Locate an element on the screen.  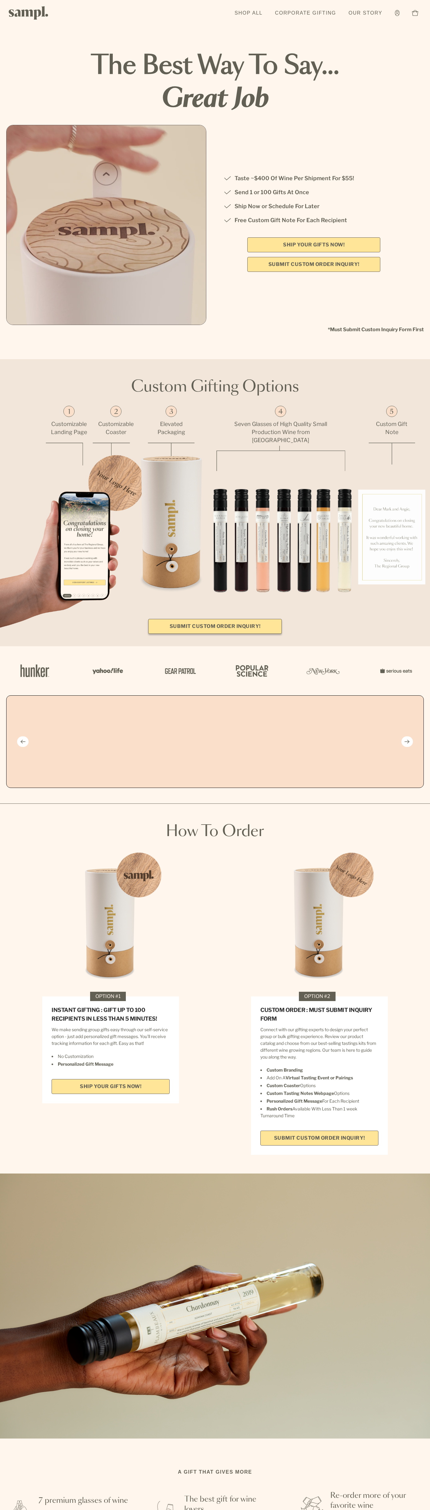
img: Artboard_7_5b34974b-f019-449e-91fb-745f8d0877ee_x450.png is located at coordinates (395, 671).